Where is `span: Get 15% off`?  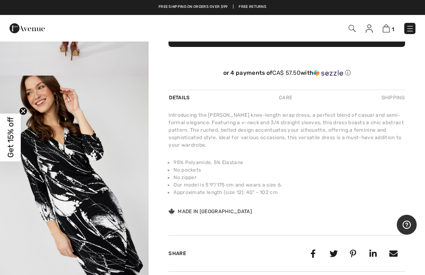
span: Get 15% off is located at coordinates (10, 137).